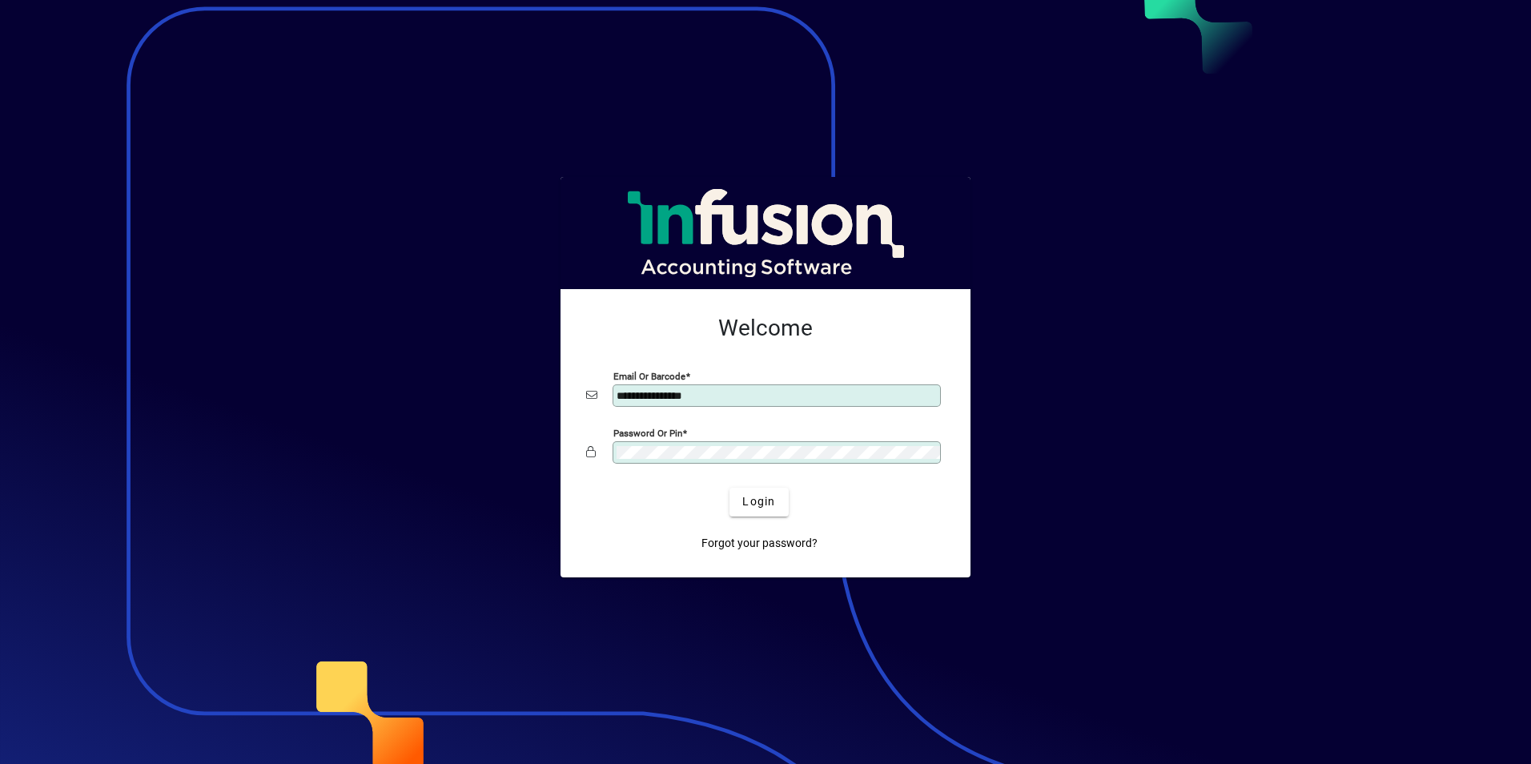 The width and height of the screenshot is (1531, 764). Describe the element at coordinates (758, 502) in the screenshot. I see `button: Login` at that location.